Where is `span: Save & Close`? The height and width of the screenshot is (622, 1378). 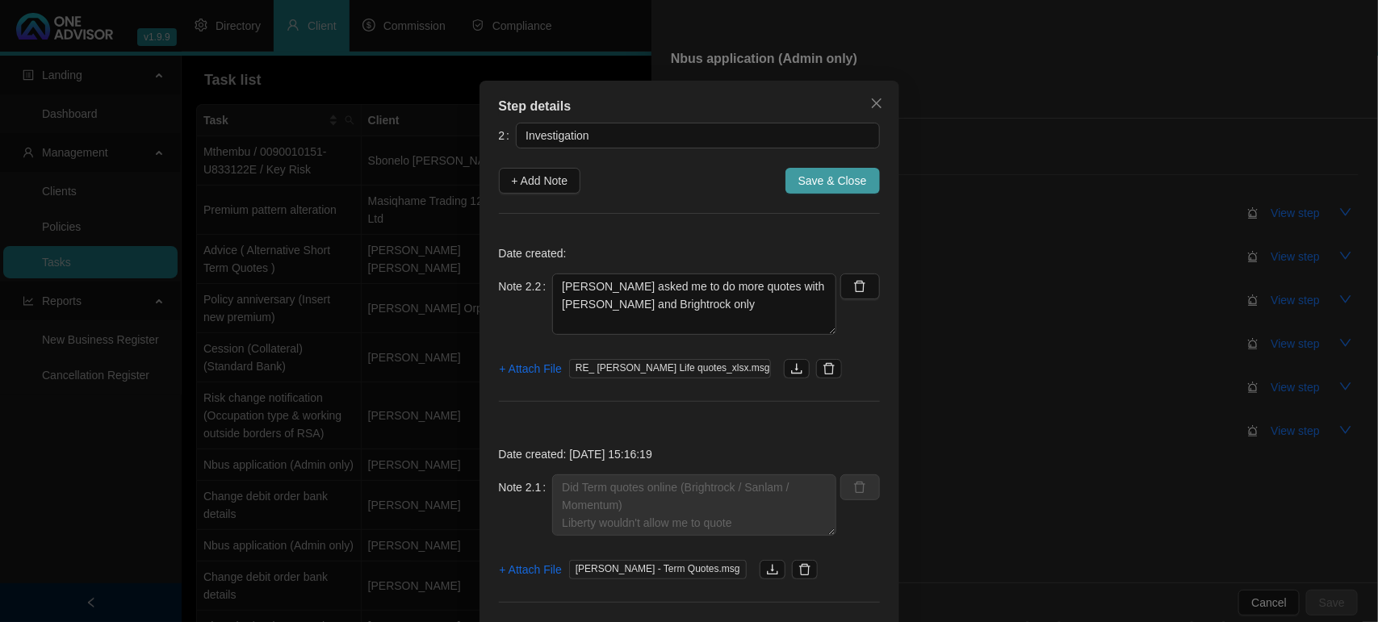 span: Save & Close is located at coordinates (832, 181).